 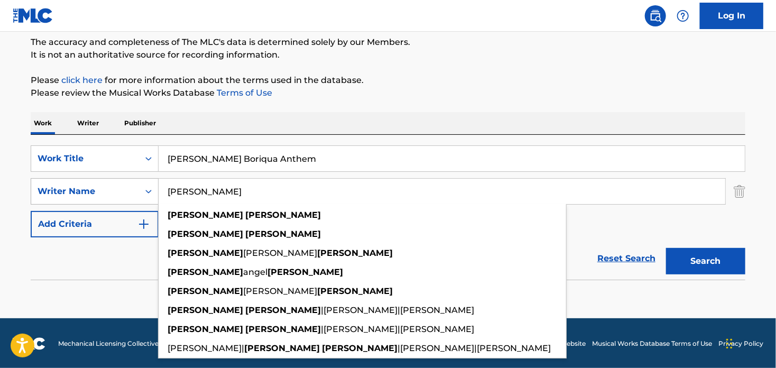 I want to click on a: Public Search, so click(x=655, y=16).